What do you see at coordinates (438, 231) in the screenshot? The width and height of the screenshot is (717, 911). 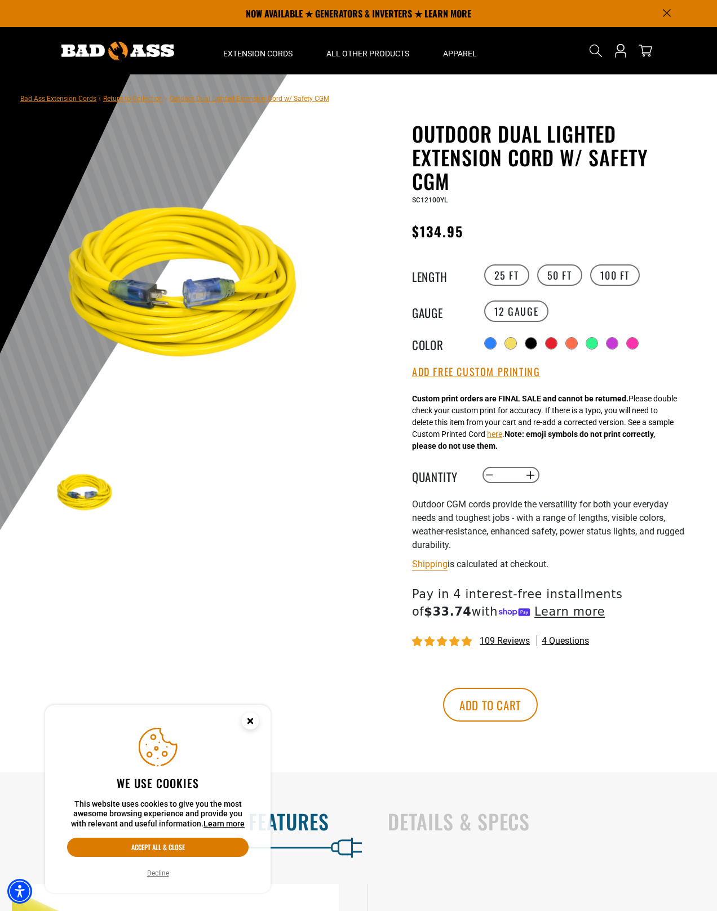 I see `span: $134.95` at bounding box center [438, 231].